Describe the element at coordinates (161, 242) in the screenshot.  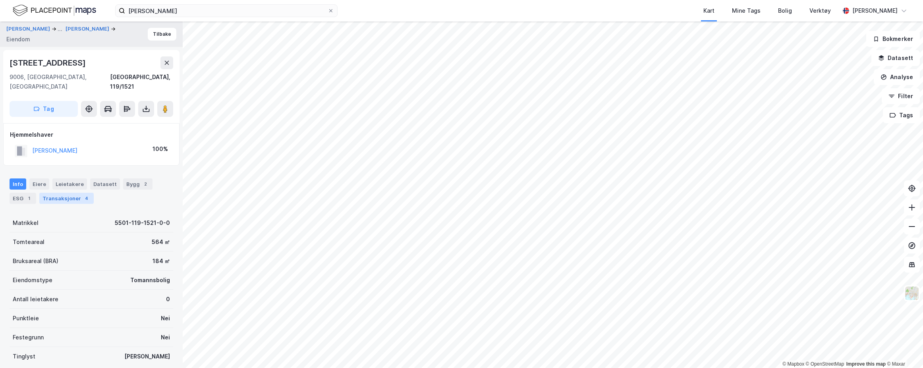
I see `div: 564 ㎡` at that location.